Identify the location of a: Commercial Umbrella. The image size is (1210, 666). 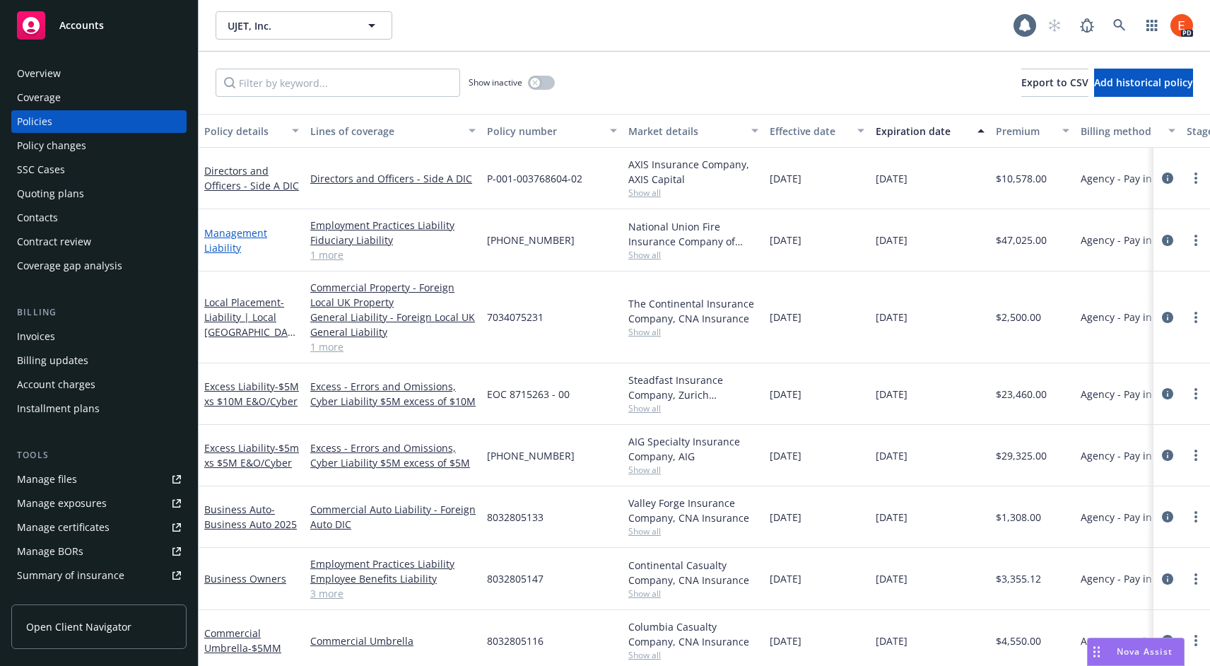
(242, 641).